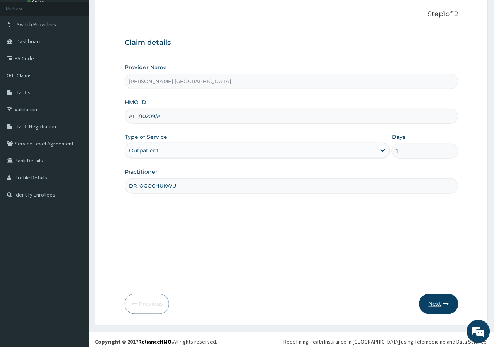 Image resolution: width=494 pixels, height=347 pixels. What do you see at coordinates (29, 41) in the screenshot?
I see `span: Dashboard` at bounding box center [29, 41].